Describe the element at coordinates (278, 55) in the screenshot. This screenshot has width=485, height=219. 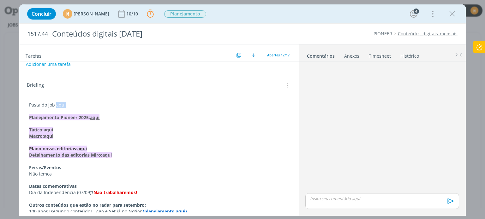
I see `span: Abertas 17/17` at that location.